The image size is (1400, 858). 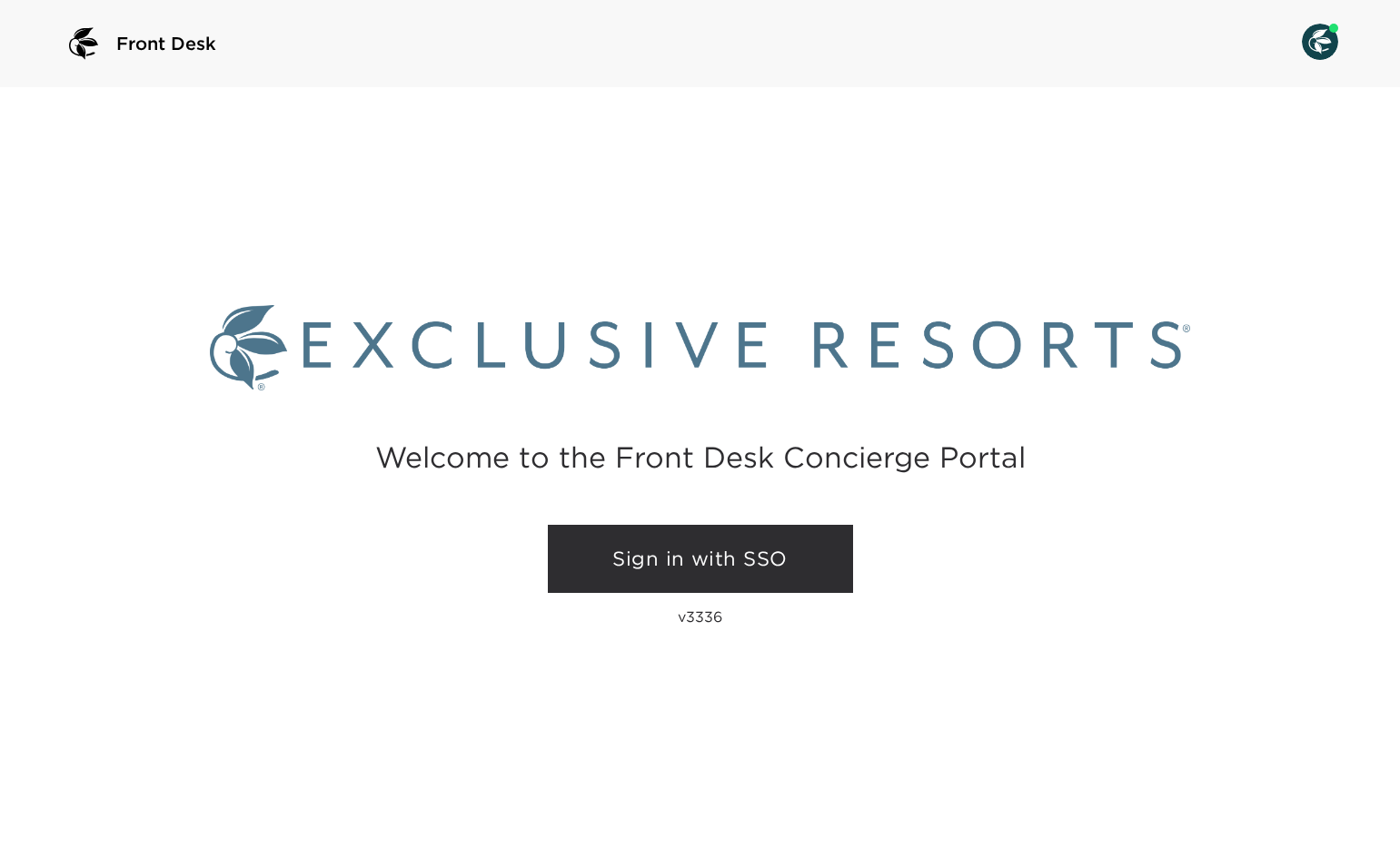 I want to click on img: User, so click(x=1320, y=42).